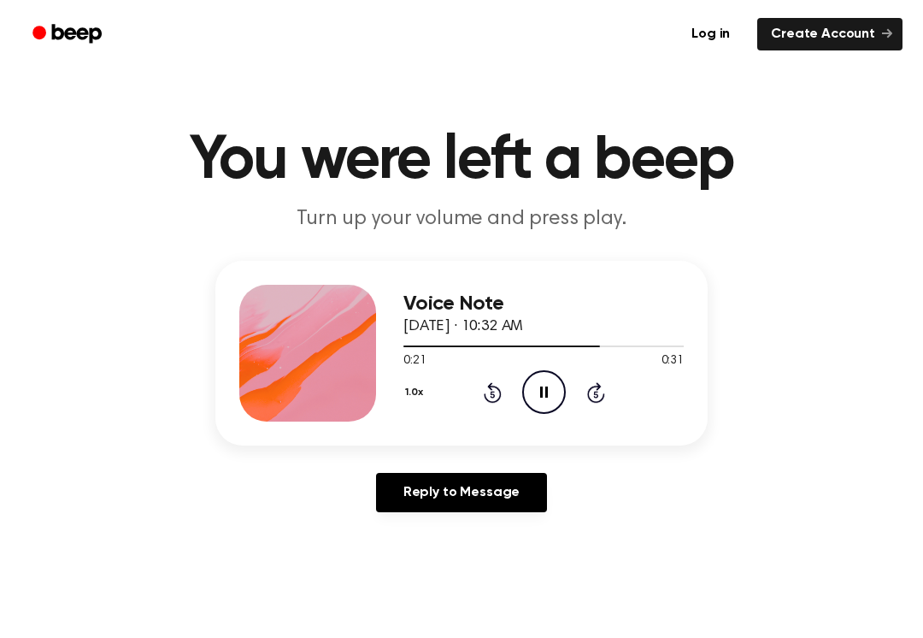 The image size is (923, 638). Describe the element at coordinates (830, 34) in the screenshot. I see `a: Create Account` at that location.